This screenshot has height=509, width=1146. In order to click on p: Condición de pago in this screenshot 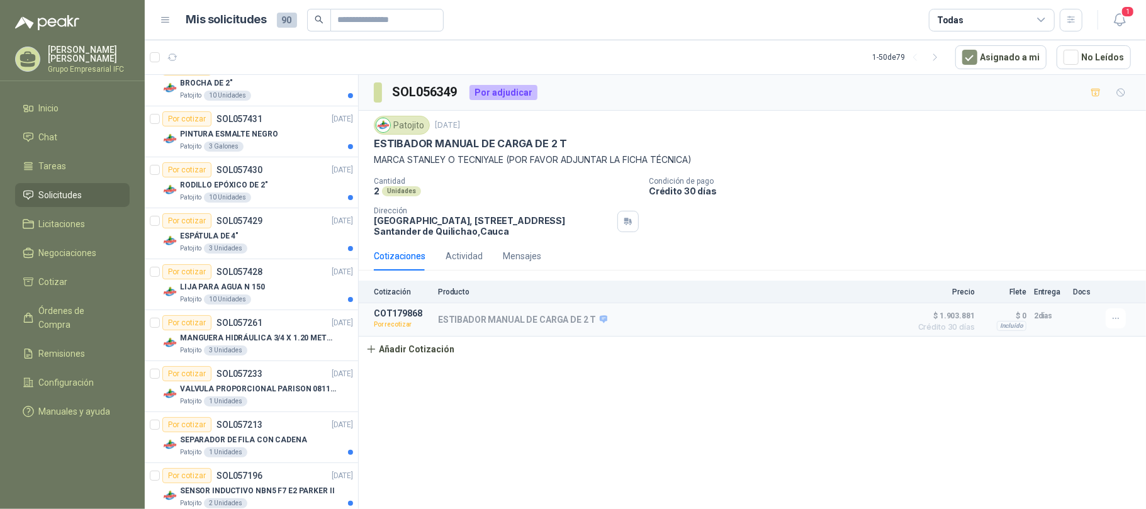, I will do `click(895, 181)`.